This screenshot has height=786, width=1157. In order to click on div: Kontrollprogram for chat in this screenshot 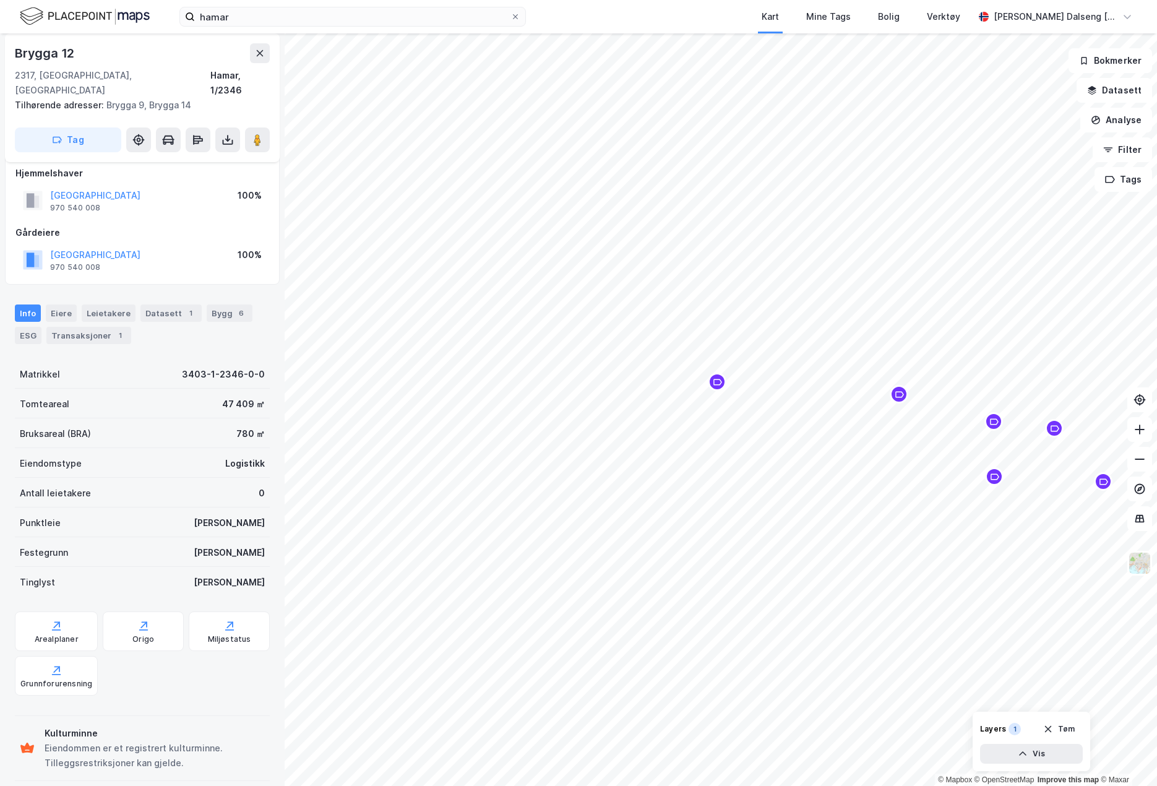, I will do `click(1126, 756)`.